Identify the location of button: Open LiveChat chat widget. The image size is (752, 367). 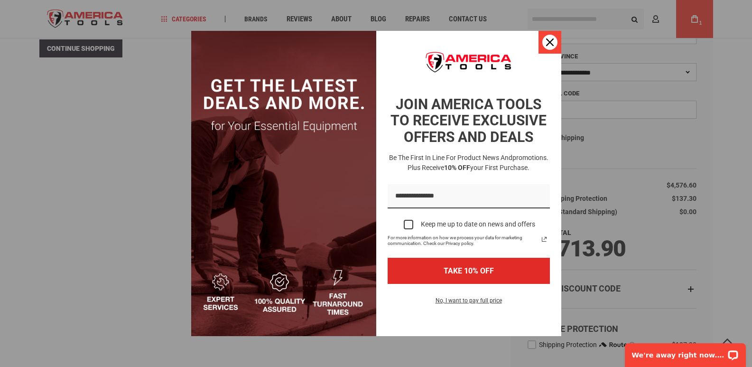
(115, 18).